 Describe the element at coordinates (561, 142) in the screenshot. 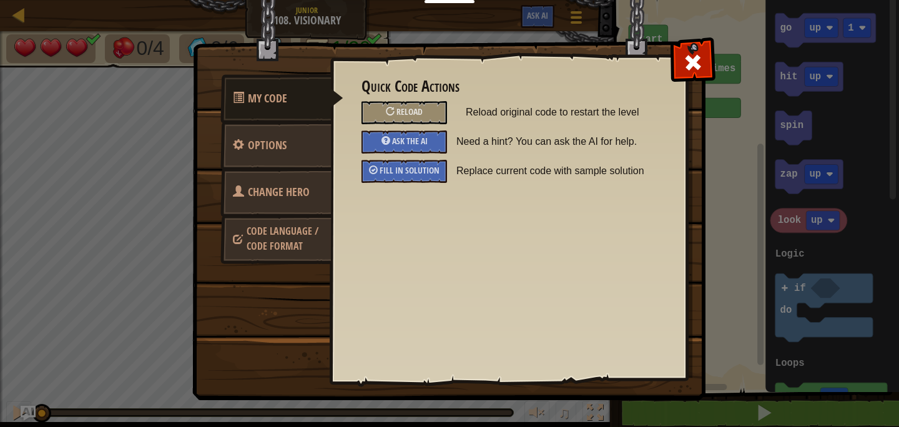

I see `span: Need a hint? You can ask the AI for help.` at that location.